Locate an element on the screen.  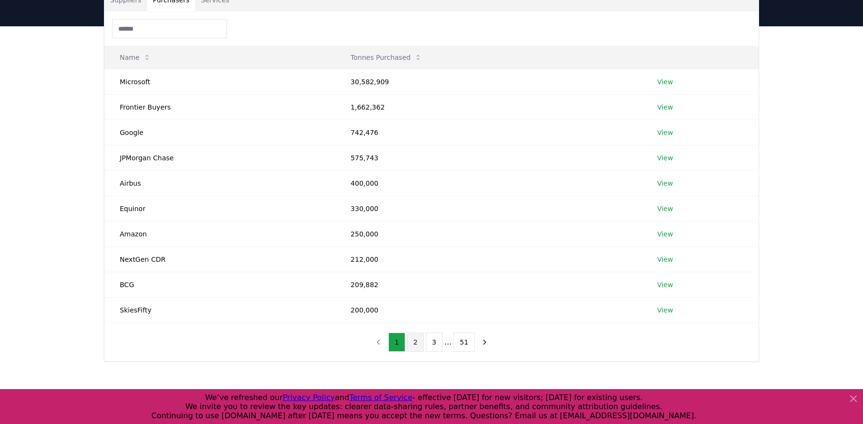
td: 742,476 is located at coordinates (488, 132).